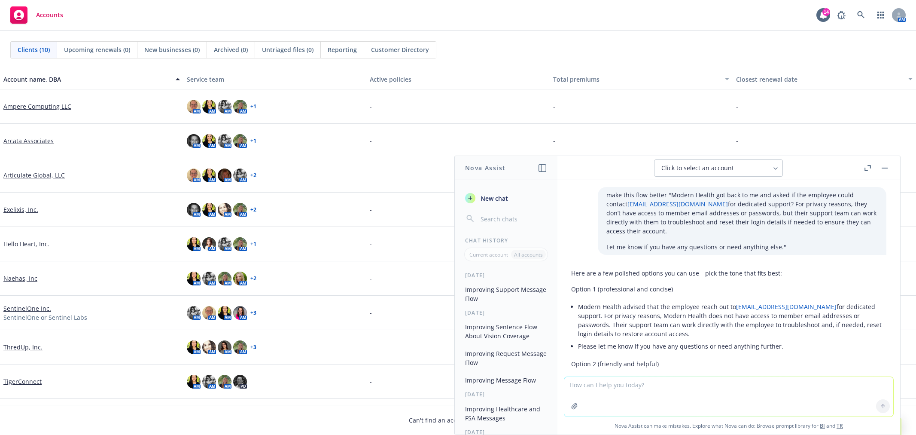 The width and height of the screenshot is (916, 435). I want to click on button: Closest renewal date, so click(824, 79).